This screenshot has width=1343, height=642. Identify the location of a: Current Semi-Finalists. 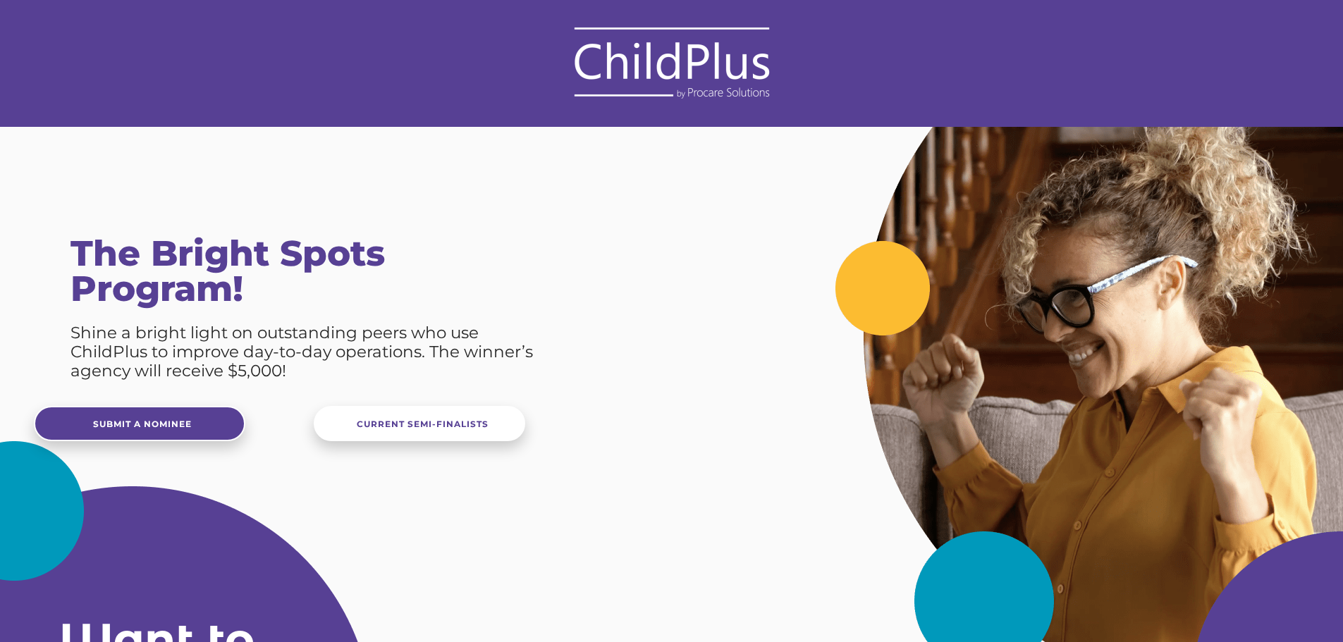
(419, 424).